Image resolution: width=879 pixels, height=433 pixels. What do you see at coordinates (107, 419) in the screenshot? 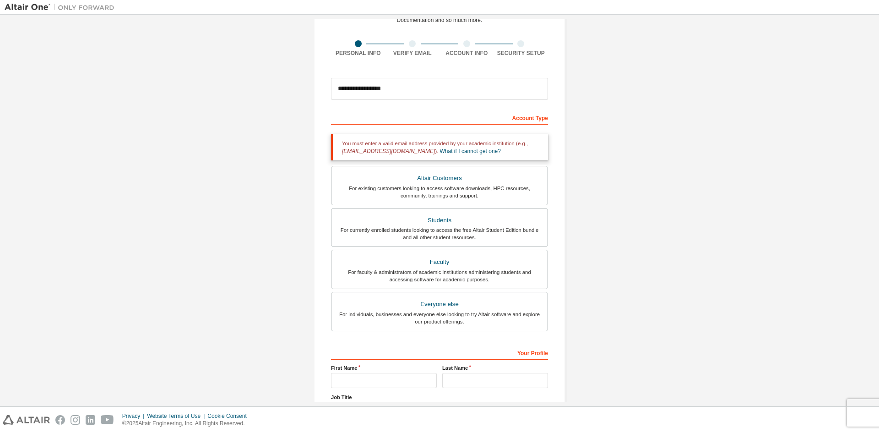
I see `img: youtube.svg` at bounding box center [107, 419].